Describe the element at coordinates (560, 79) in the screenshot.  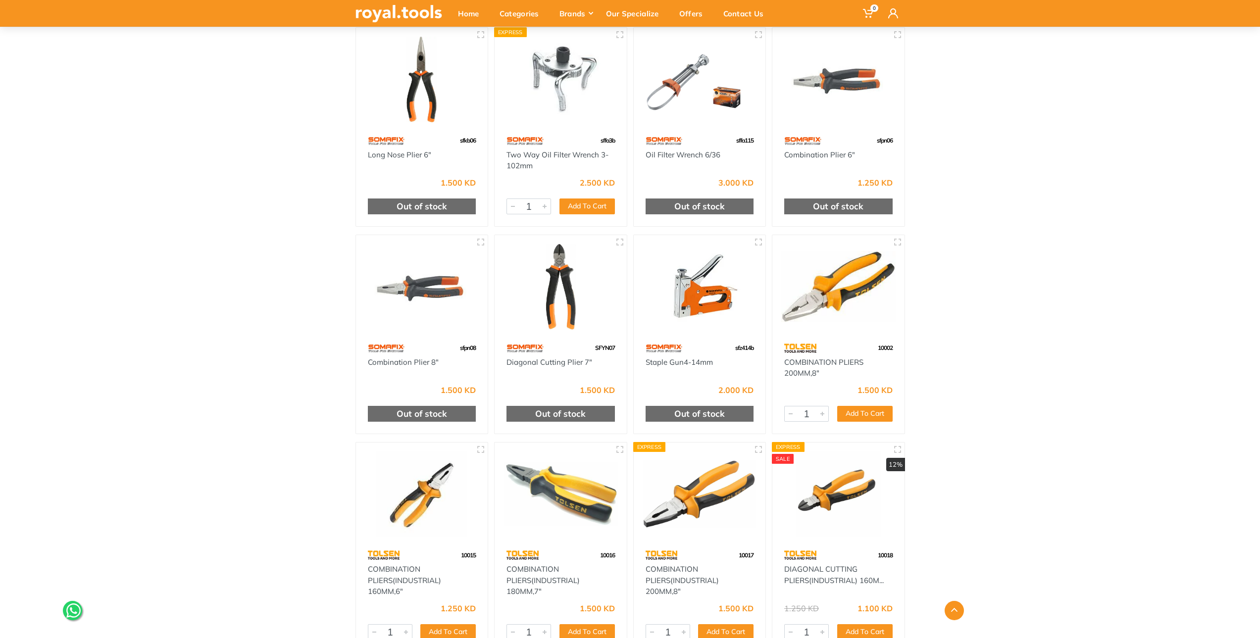
I see `img: Royal Tools - Two Way Oil Filter Wrench 3-102mm` at that location.